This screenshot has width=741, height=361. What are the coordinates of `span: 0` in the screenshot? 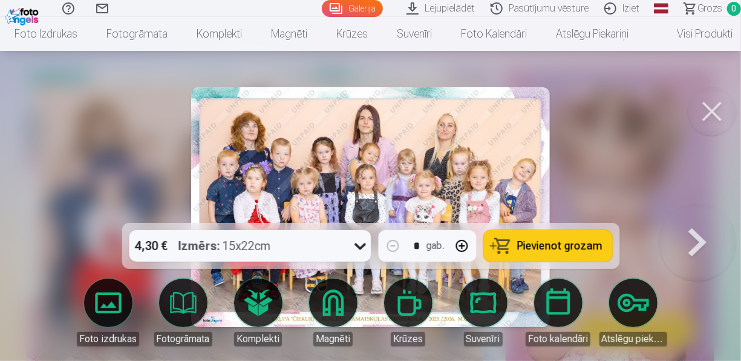 It's located at (734, 8).